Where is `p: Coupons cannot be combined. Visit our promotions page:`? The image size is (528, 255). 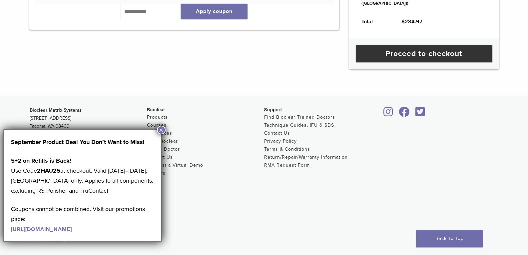 p: Coupons cannot be combined. Visit our promotions page: is located at coordinates (83, 219).